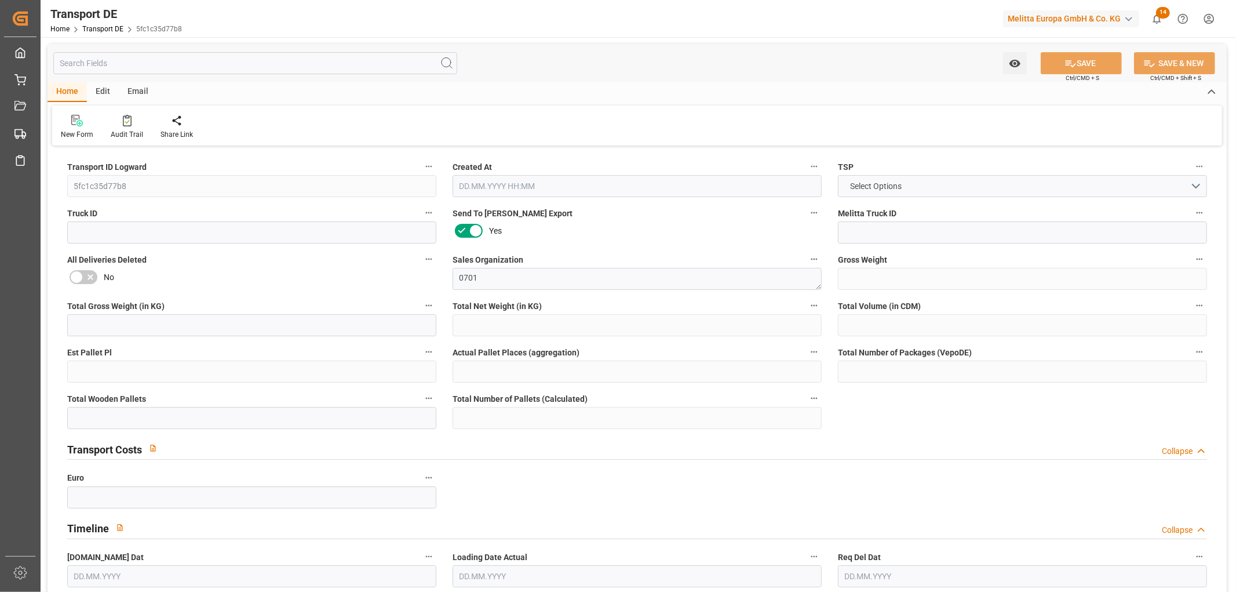 The width and height of the screenshot is (1236, 592). Describe the element at coordinates (116, 306) in the screenshot. I see `span: Total Gross Weight (in KG)` at that location.